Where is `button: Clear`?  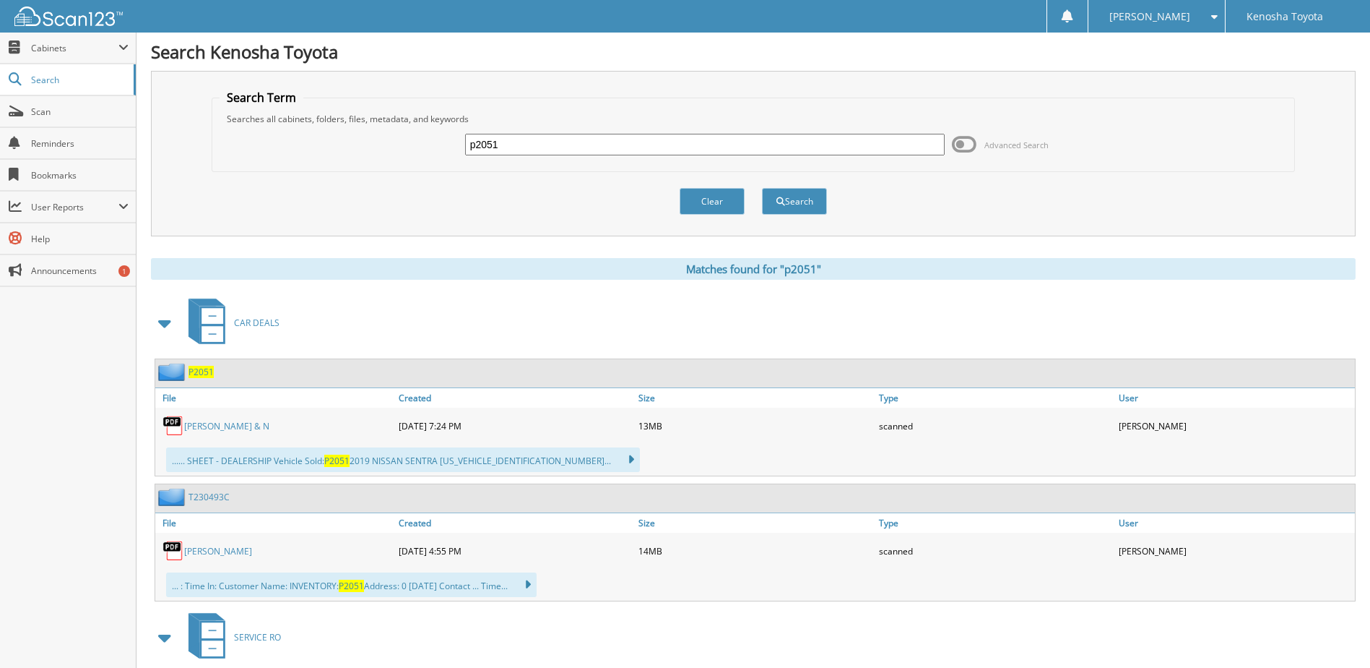 button: Clear is located at coordinates (712, 201).